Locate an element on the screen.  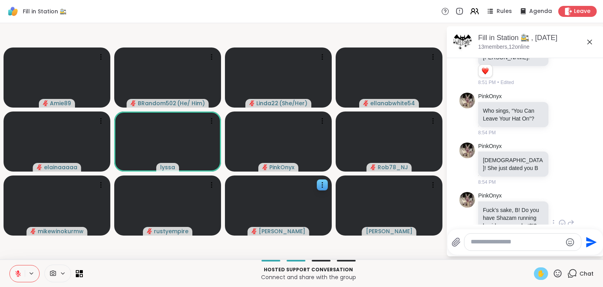
p: Fuck’s sake, B! Do you have Shazam running beside you or what?!? is located at coordinates (513, 218).